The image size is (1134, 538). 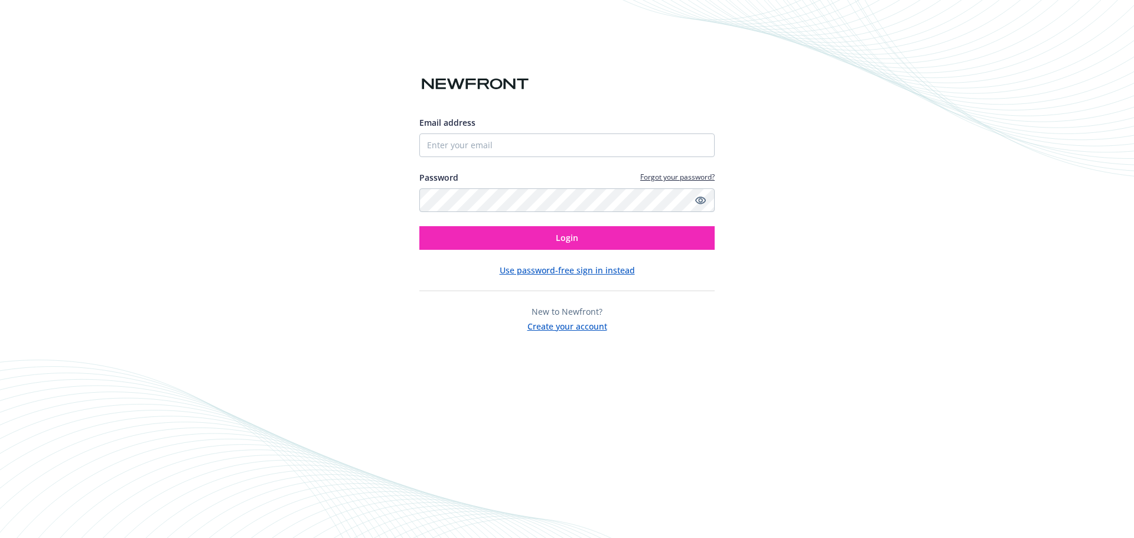 I want to click on a: Show password, so click(x=701, y=200).